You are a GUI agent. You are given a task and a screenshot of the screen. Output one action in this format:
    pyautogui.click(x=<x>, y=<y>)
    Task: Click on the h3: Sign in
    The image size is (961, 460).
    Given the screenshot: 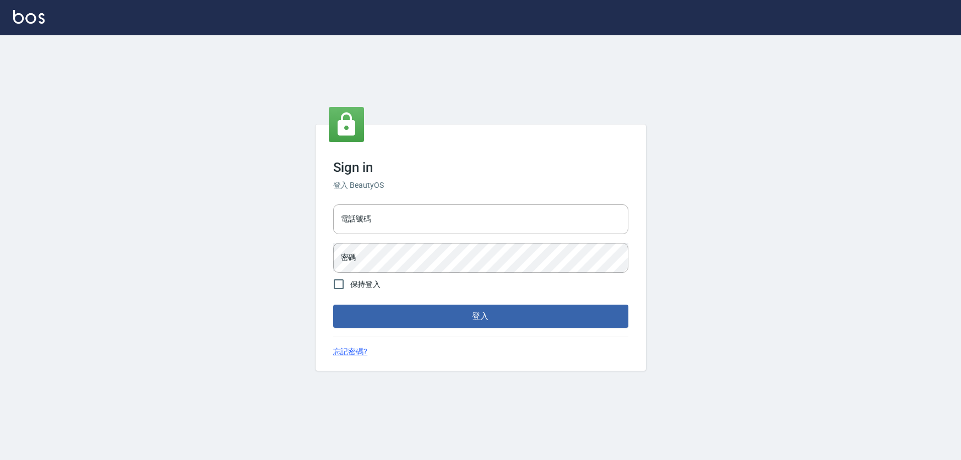 What is the action you would take?
    pyautogui.click(x=481, y=167)
    